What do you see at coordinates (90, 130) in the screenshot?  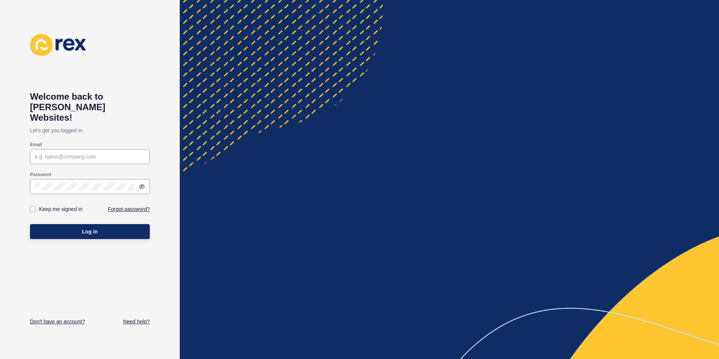 I see `p: Let's get you logged in.` at bounding box center [90, 130].